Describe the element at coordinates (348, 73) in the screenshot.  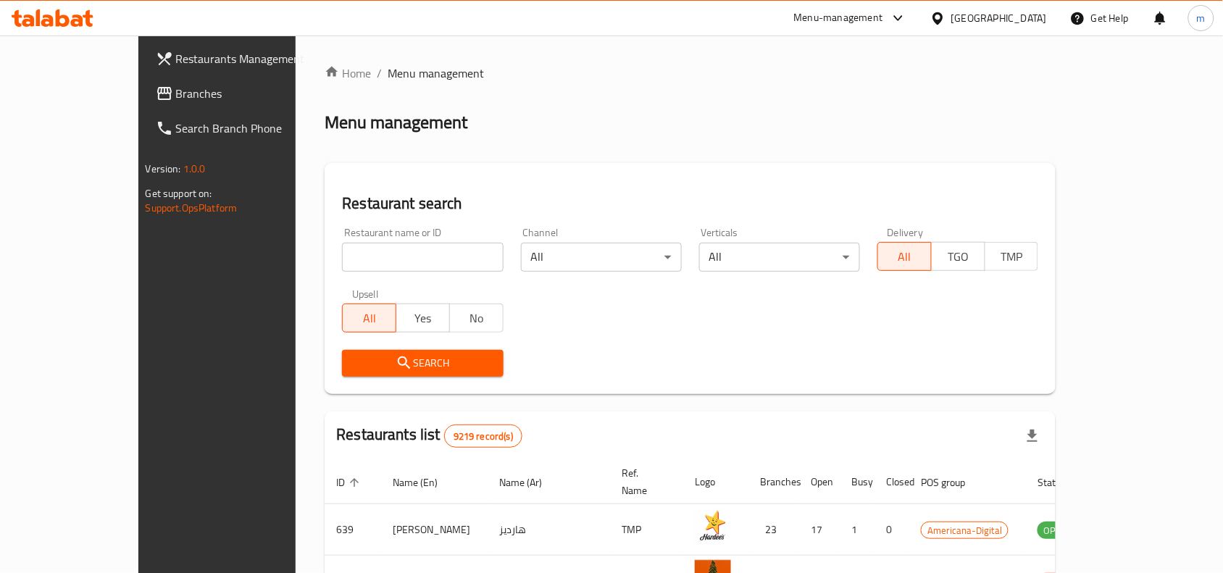
I see `a: Home` at that location.